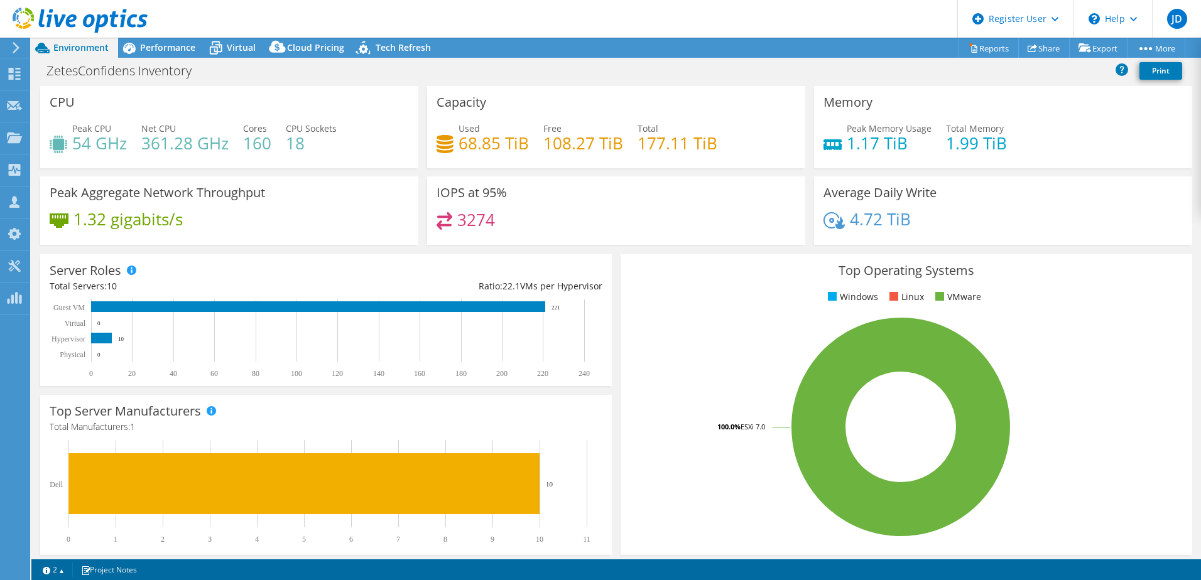  I want to click on text: 40, so click(173, 374).